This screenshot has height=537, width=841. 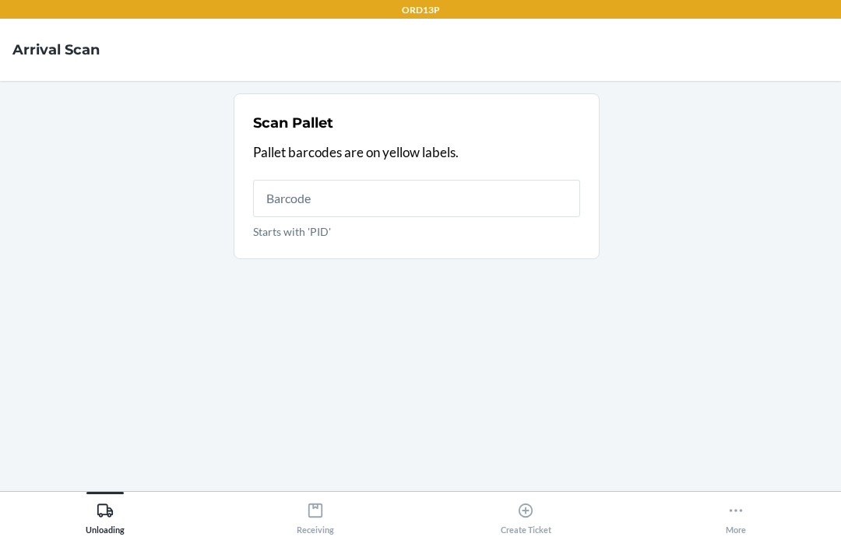 I want to click on input: Starts with 'PID', so click(x=417, y=199).